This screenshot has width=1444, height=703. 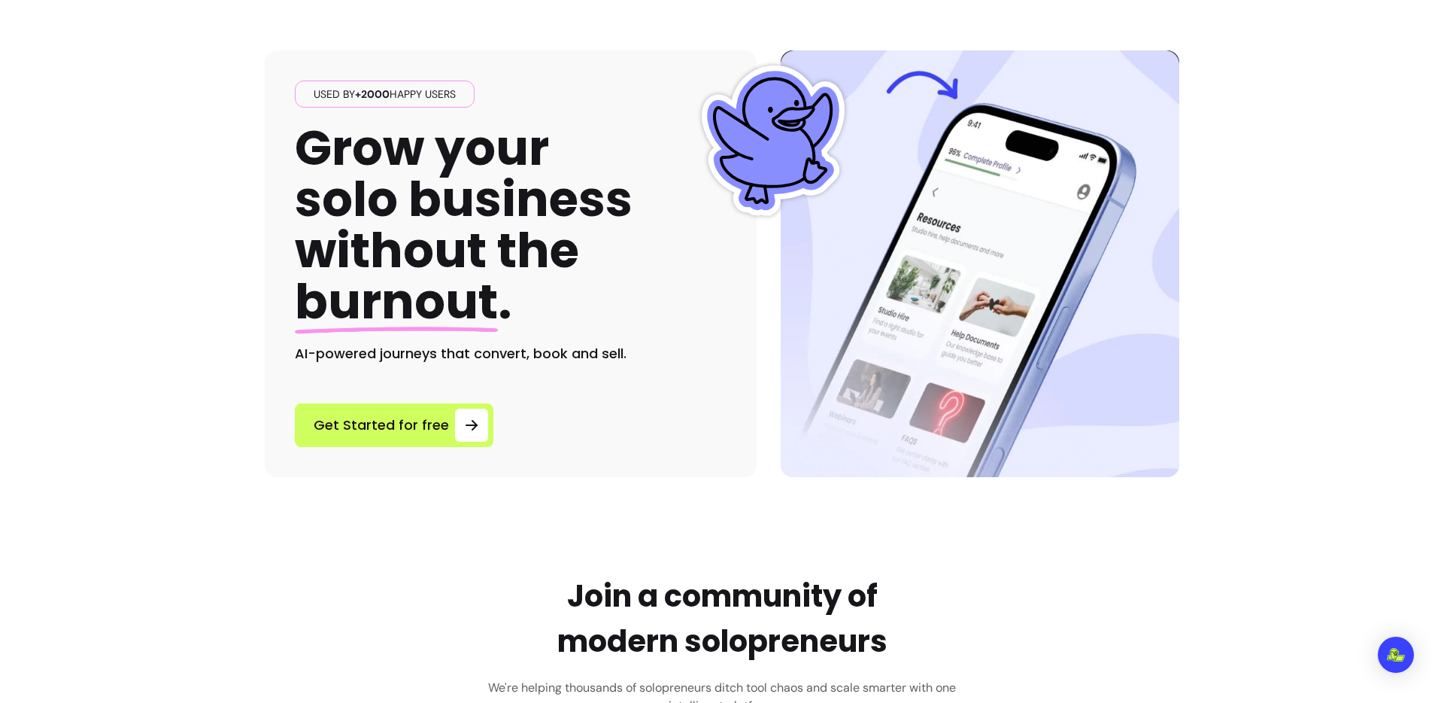 What do you see at coordinates (722, 618) in the screenshot?
I see `h2: Join a community of modern solopreneurs` at bounding box center [722, 618].